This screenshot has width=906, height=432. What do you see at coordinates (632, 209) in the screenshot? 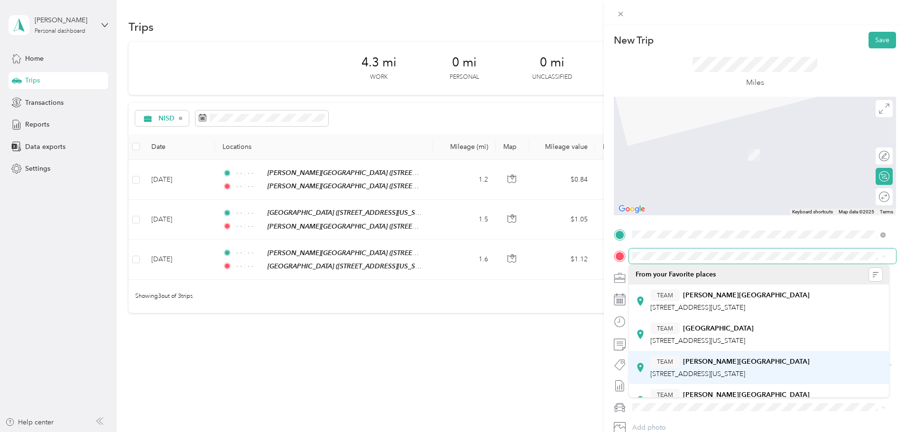
I see `img: Google` at bounding box center [632, 209].